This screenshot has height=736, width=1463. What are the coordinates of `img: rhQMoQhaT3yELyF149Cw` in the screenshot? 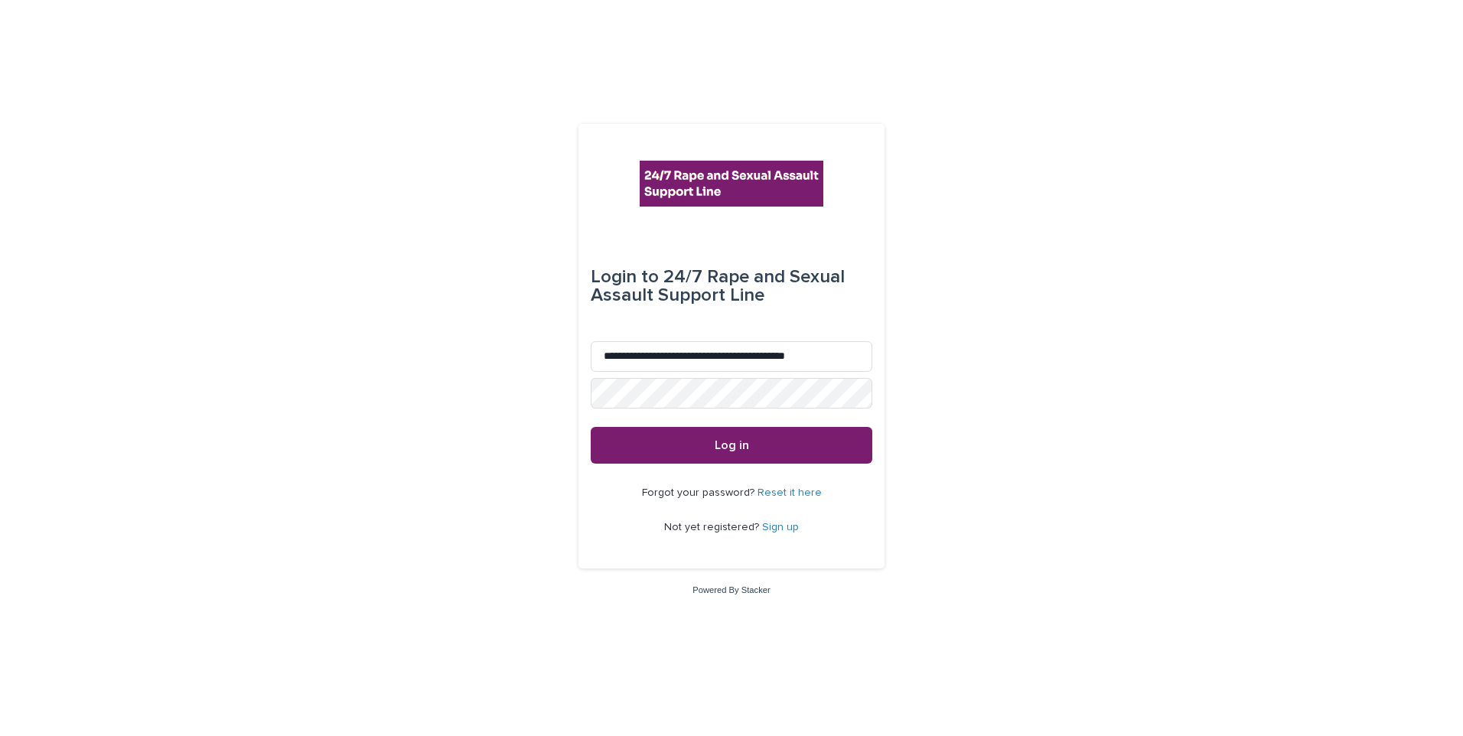 It's located at (731, 184).